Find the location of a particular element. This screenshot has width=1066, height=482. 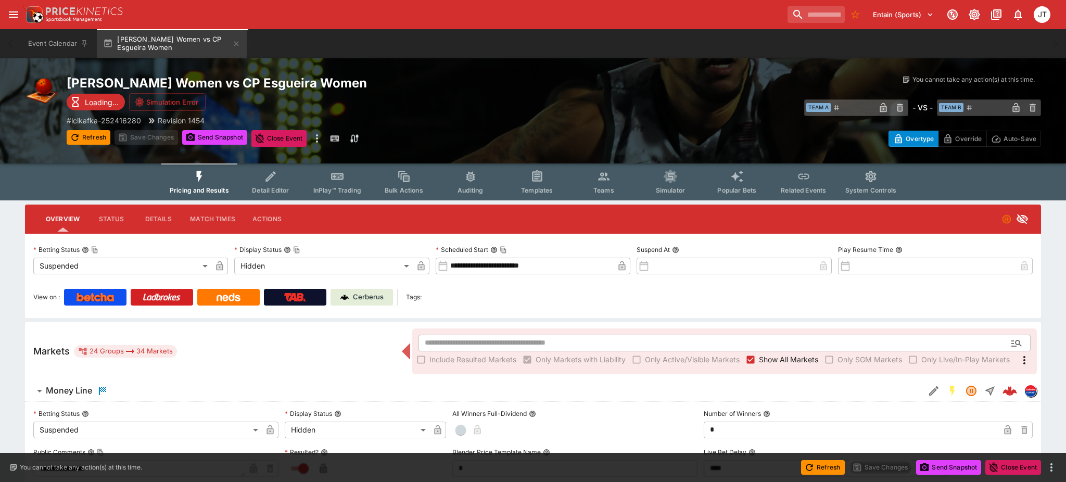

div: lclkafka is located at coordinates (1031, 391).